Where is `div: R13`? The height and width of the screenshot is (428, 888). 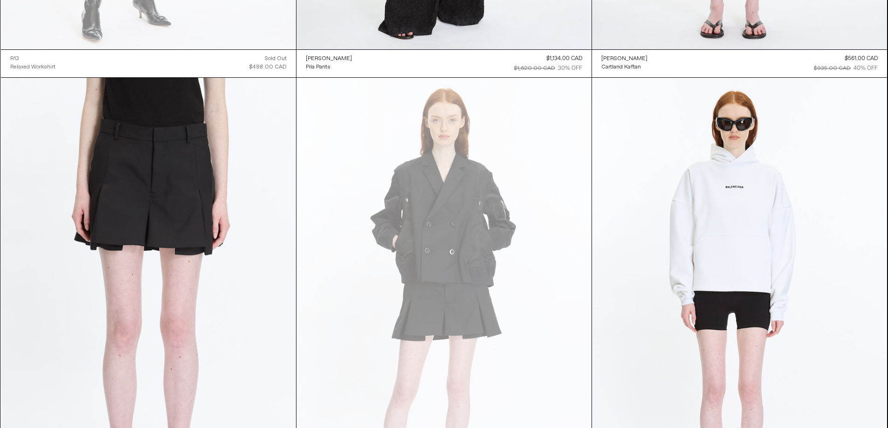 div: R13 is located at coordinates (14, 59).